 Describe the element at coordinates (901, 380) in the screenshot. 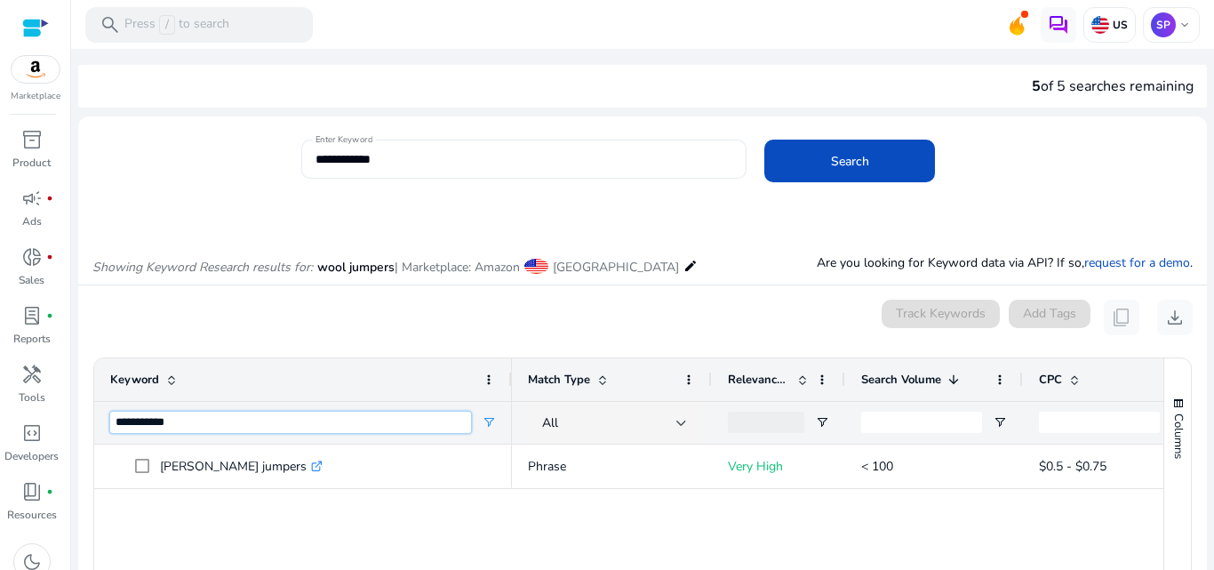

I see `span: Search Volume` at that location.